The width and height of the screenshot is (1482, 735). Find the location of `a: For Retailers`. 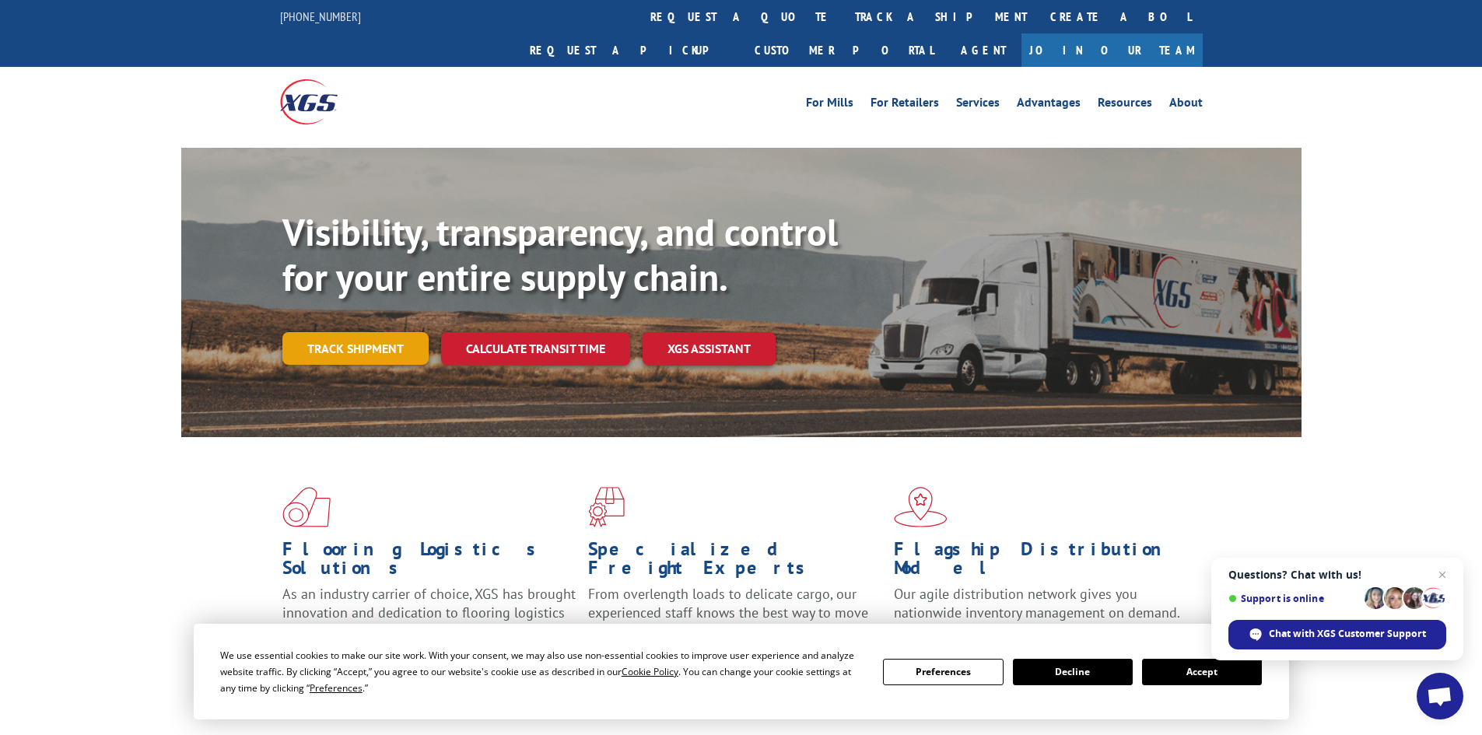

a: For Retailers is located at coordinates (905, 105).